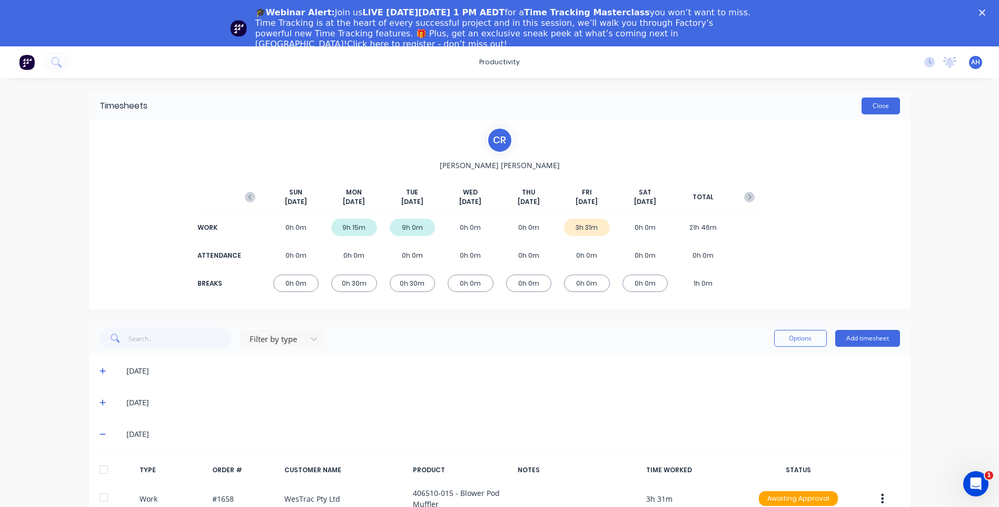 This screenshot has height=507, width=999. Describe the element at coordinates (412, 192) in the screenshot. I see `span: TUE` at that location.